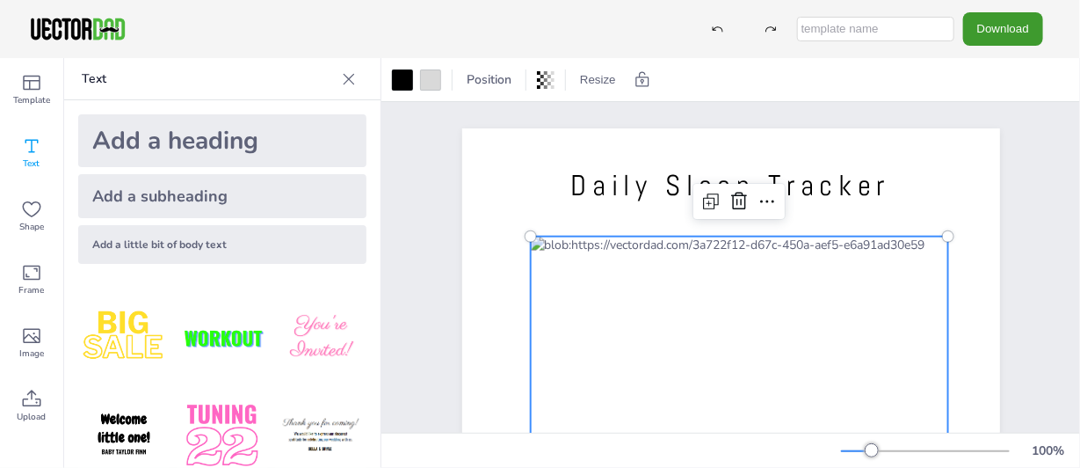  What do you see at coordinates (222, 338) in the screenshot?
I see `img: XdJCRjX.png` at bounding box center [222, 338].